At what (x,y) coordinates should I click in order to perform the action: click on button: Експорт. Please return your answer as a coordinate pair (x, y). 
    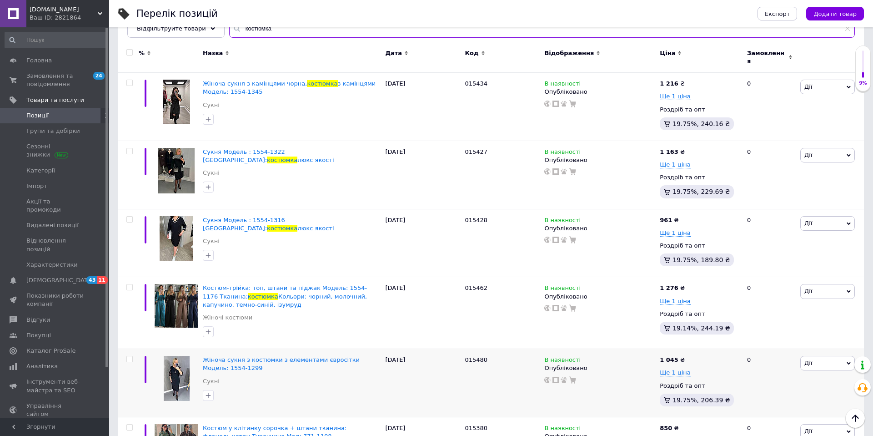
    Looking at the image, I should click on (778, 14).